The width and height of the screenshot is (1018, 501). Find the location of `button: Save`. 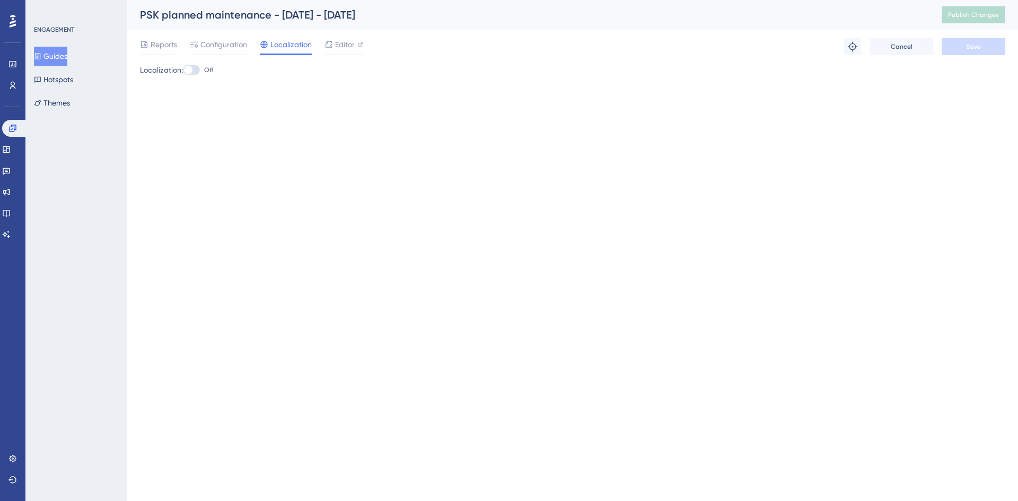

button: Save is located at coordinates (974, 47).